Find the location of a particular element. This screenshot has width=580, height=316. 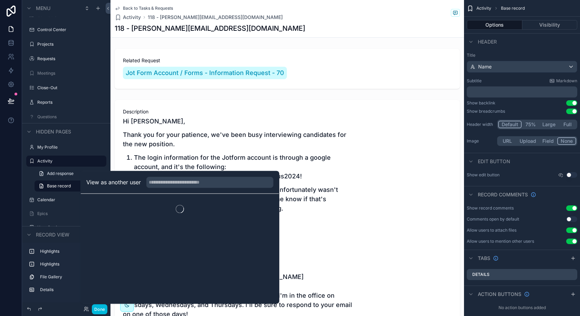

div: Show record comments is located at coordinates (490, 208).